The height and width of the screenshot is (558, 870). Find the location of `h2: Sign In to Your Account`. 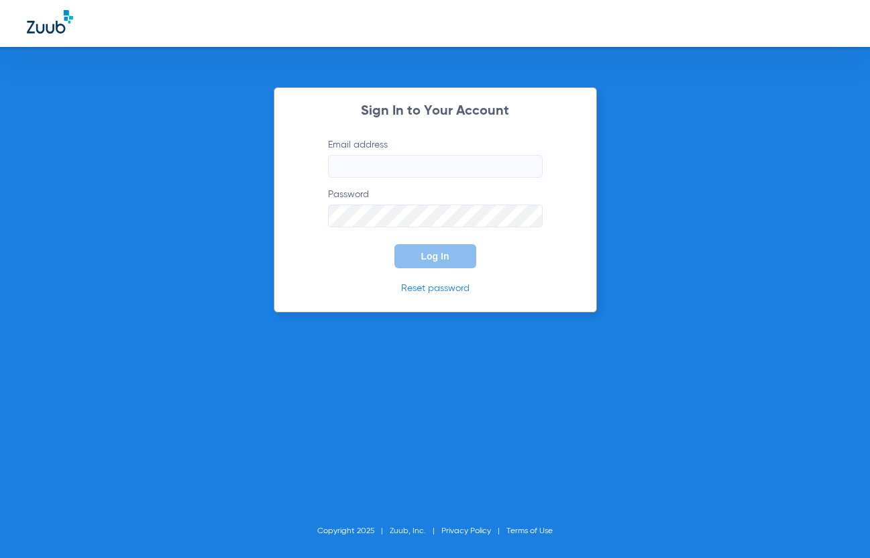

h2: Sign In to Your Account is located at coordinates (435, 111).